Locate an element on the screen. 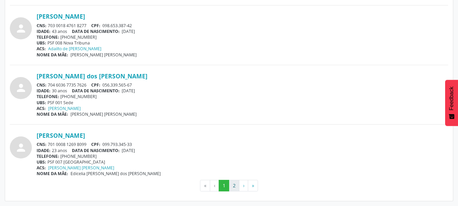 The height and width of the screenshot is (206, 458). div: 23 anos is located at coordinates (242, 150).